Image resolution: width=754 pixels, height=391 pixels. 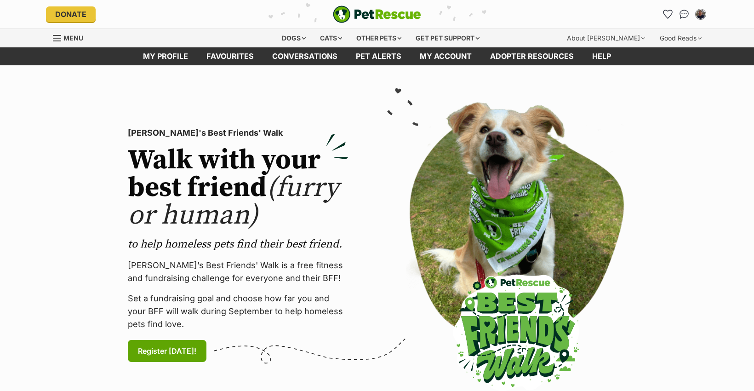 What do you see at coordinates (166, 56) in the screenshot?
I see `a: My profile` at bounding box center [166, 56].